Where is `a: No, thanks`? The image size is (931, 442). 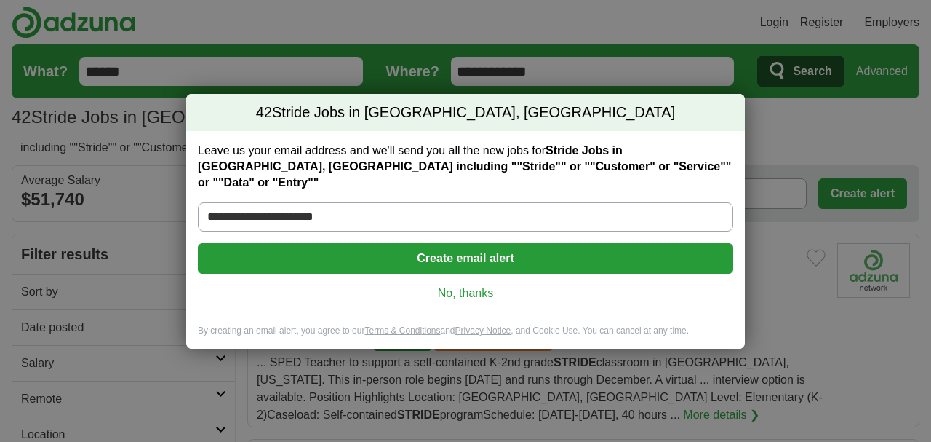
a: No, thanks is located at coordinates (466, 293).